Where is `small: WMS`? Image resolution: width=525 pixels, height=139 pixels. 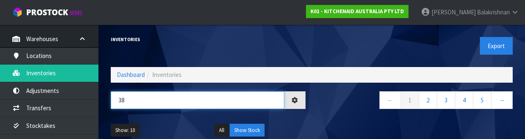
small: WMS is located at coordinates (76, 13).